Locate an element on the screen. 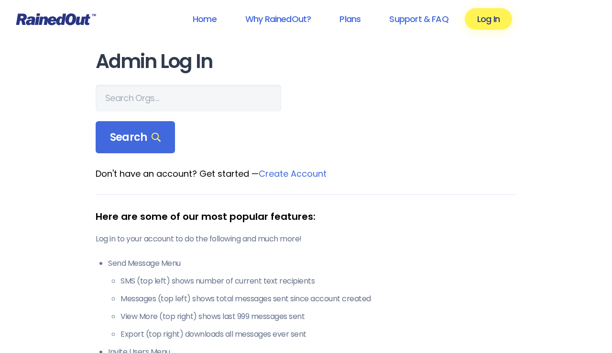  p: Log in to your account to do the following and much more! is located at coordinates (306, 239).